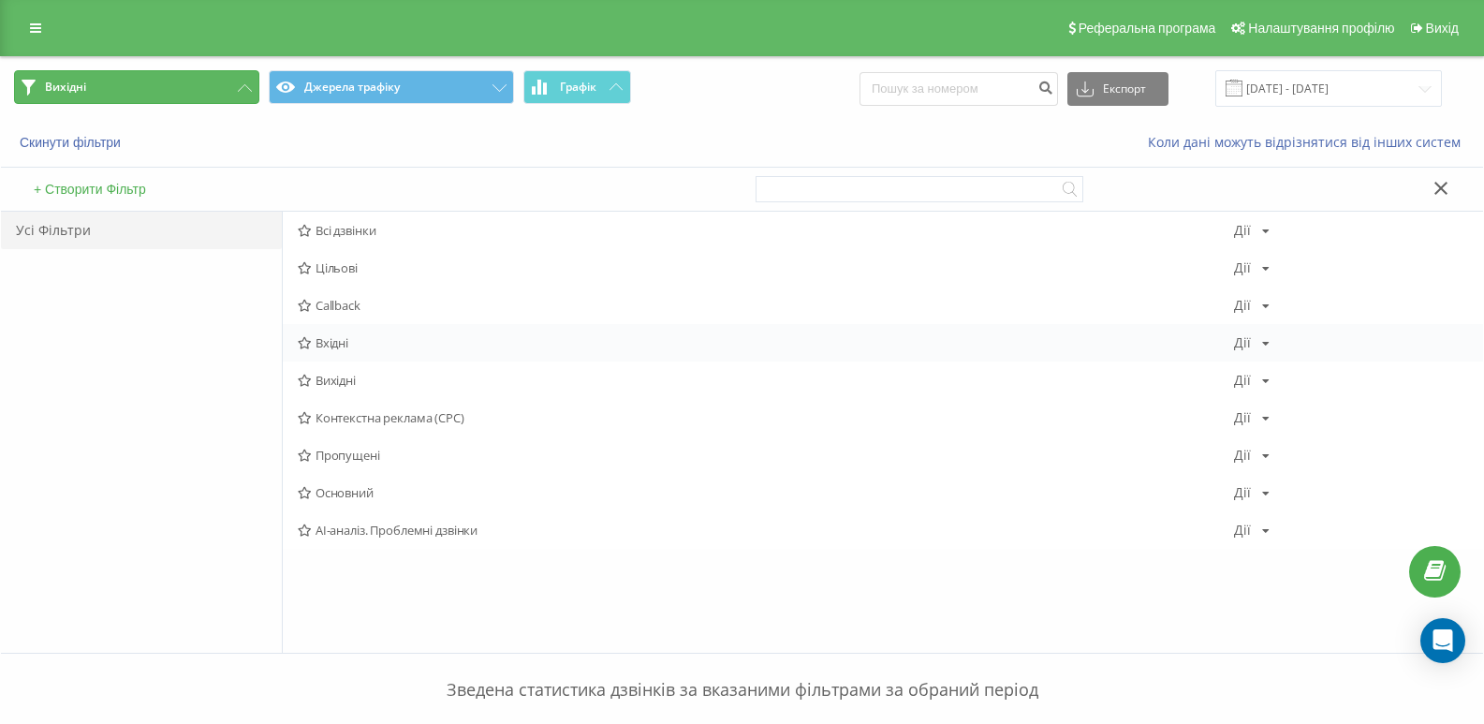 This screenshot has width=1484, height=724. I want to click on span: Цільові, so click(766, 268).